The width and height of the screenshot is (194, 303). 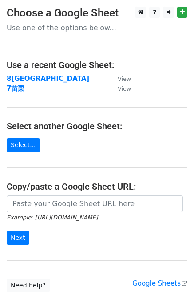 I want to click on h4: Use a recent Google Sheet:, so click(x=97, y=65).